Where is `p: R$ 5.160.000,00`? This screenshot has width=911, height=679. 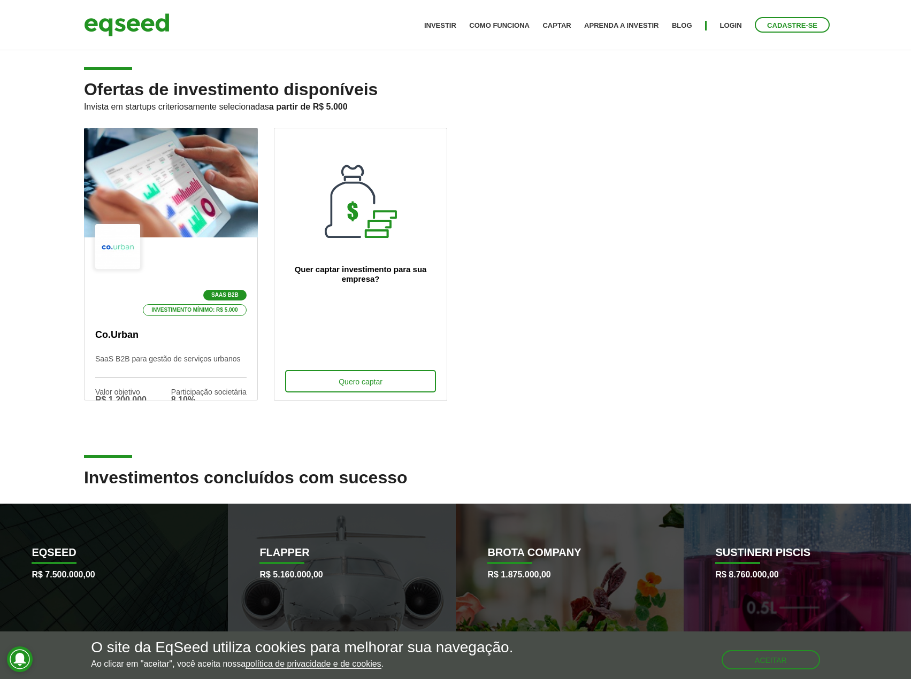 p: R$ 5.160.000,00 is located at coordinates (333, 574).